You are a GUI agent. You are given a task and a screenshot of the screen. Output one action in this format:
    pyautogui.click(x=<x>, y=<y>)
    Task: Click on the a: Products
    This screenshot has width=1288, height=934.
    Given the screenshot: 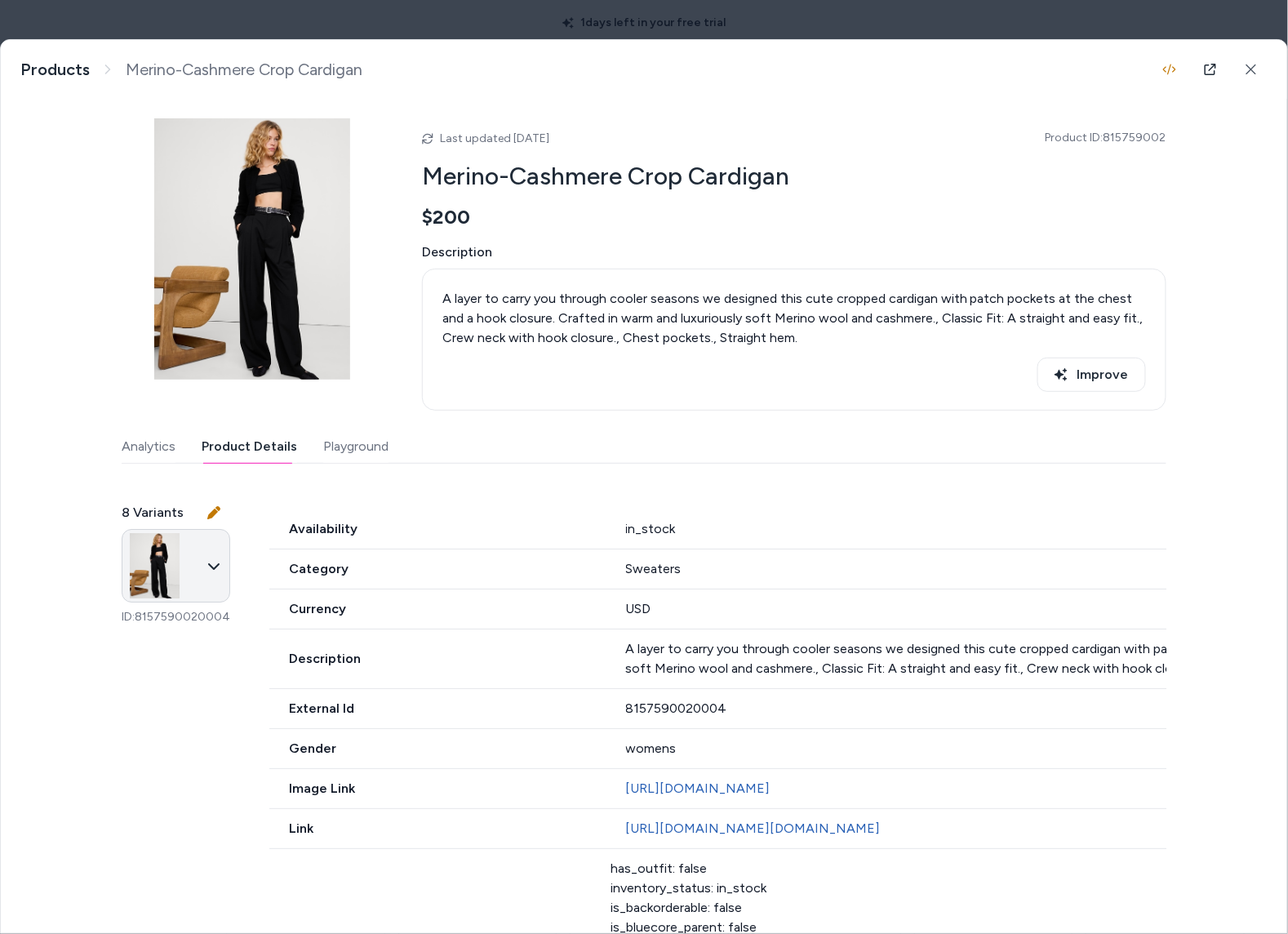 What is the action you would take?
    pyautogui.click(x=54, y=70)
    